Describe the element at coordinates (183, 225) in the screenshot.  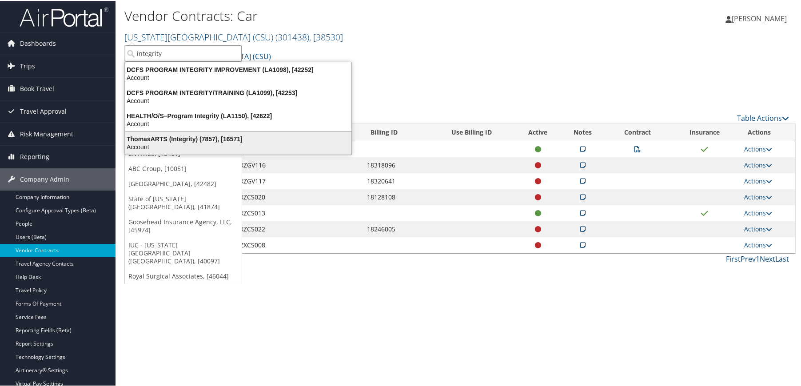
I see `a: Goosehead Insurance Agency, LLC, [45974]` at that location.